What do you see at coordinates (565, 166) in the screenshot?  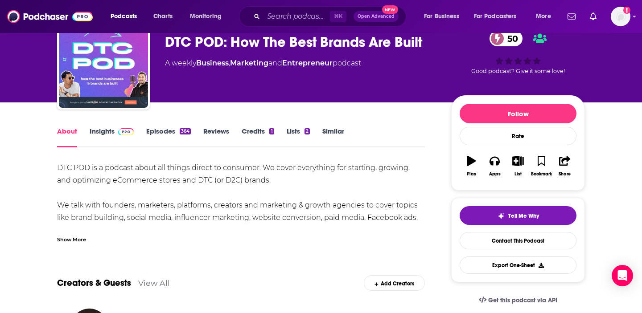 I see `button: Share` at bounding box center [565, 166].